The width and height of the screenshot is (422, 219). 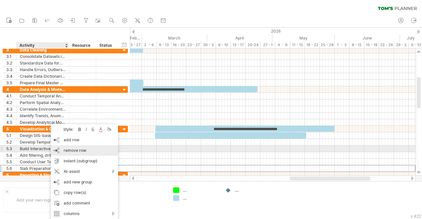 I want to click on div: 15 - 19, so click(x=372, y=45).